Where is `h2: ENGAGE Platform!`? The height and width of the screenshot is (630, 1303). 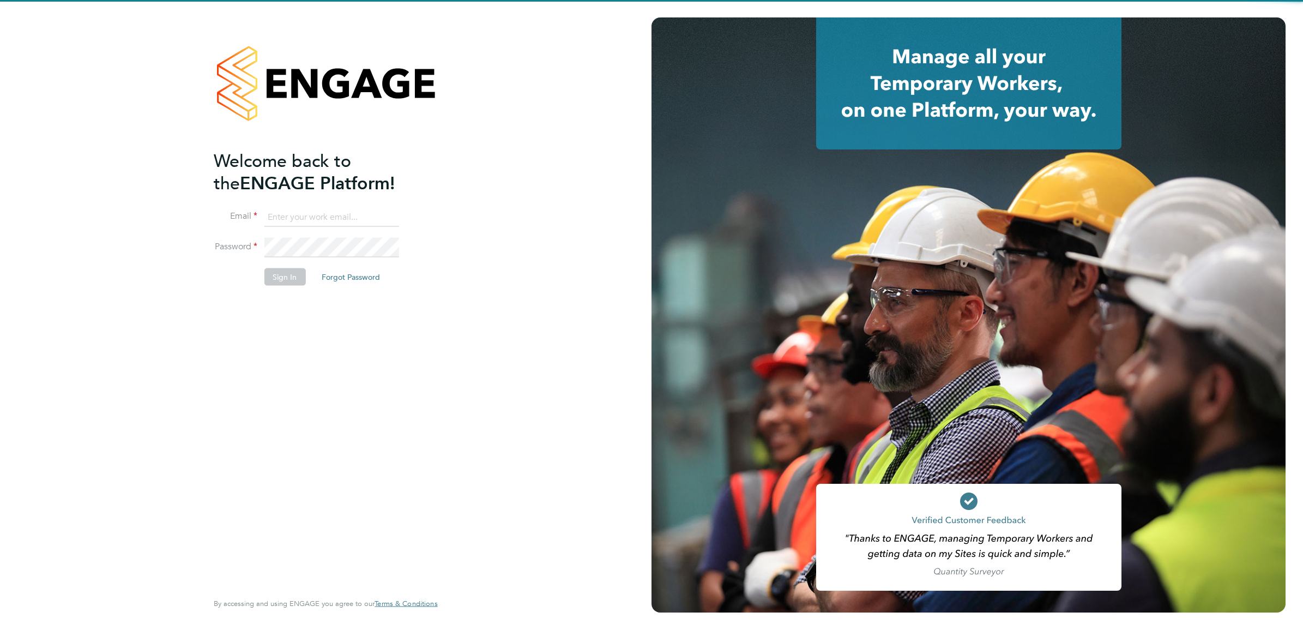
h2: ENGAGE Platform! is located at coordinates (320, 172).